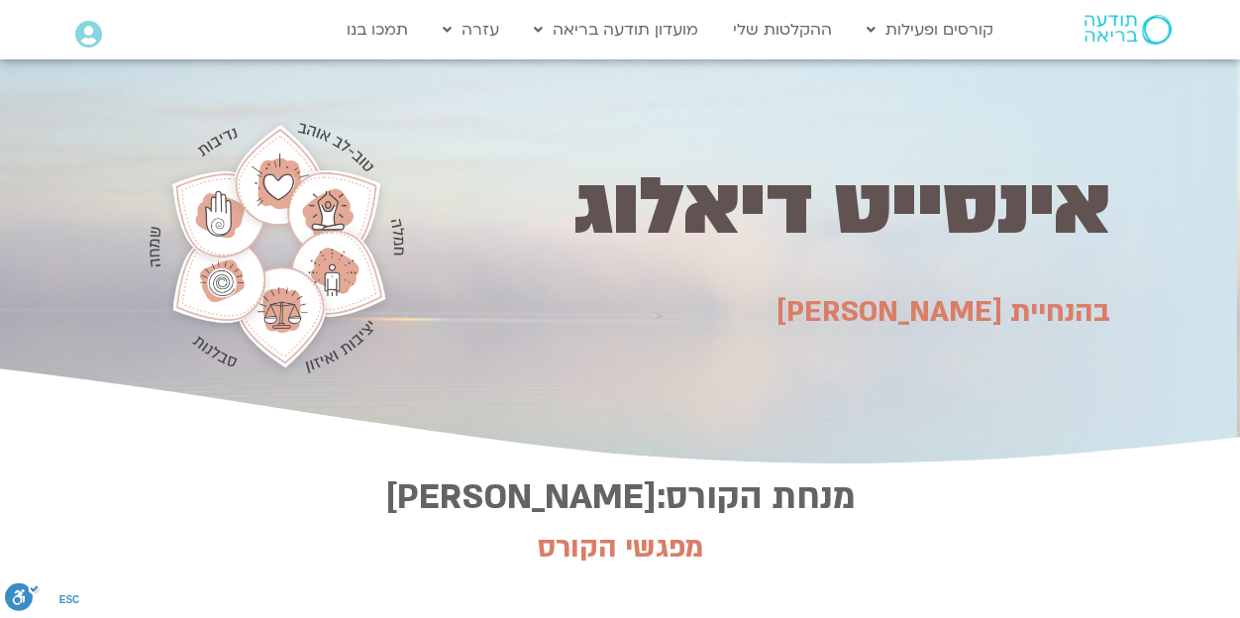  Describe the element at coordinates (782, 30) in the screenshot. I see `a: ההקלטות שלי` at that location.